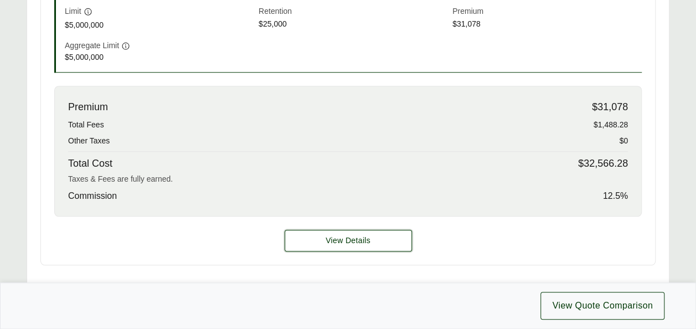  I want to click on span: Retention, so click(353, 12).